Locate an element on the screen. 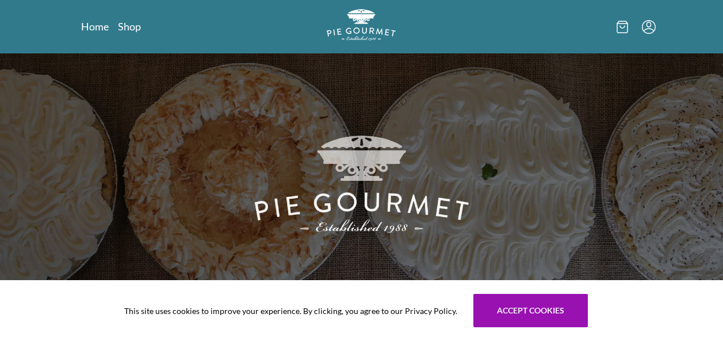 This screenshot has width=723, height=341. span: This site uses cookies to improve your experience. By clicking, you agree to our Privacy Policy. is located at coordinates (290, 311).